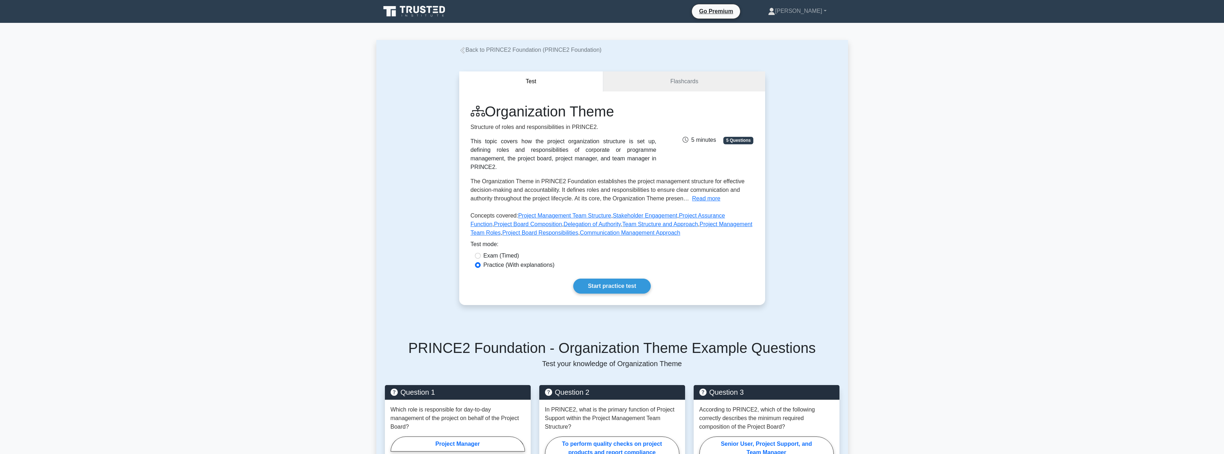 The height and width of the screenshot is (454, 1224). Describe the element at coordinates (528, 224) in the screenshot. I see `a: Project Board Composition` at that location.